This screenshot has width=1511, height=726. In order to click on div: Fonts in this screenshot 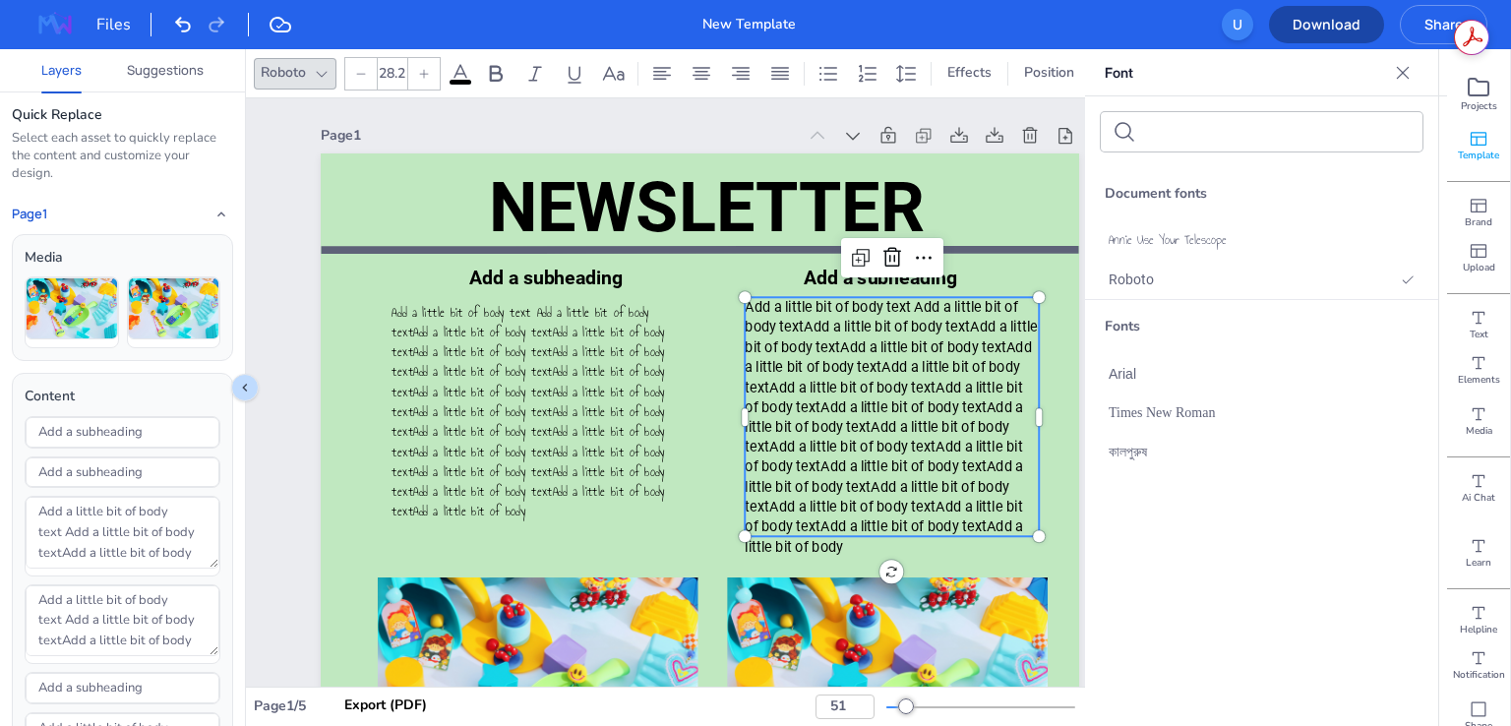, I will do `click(1261, 327)`.